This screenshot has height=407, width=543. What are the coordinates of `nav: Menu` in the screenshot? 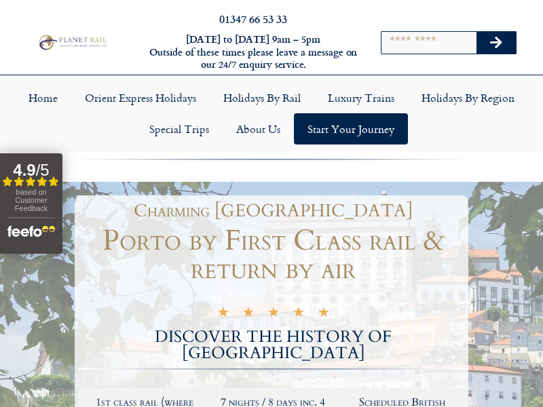 It's located at (272, 113).